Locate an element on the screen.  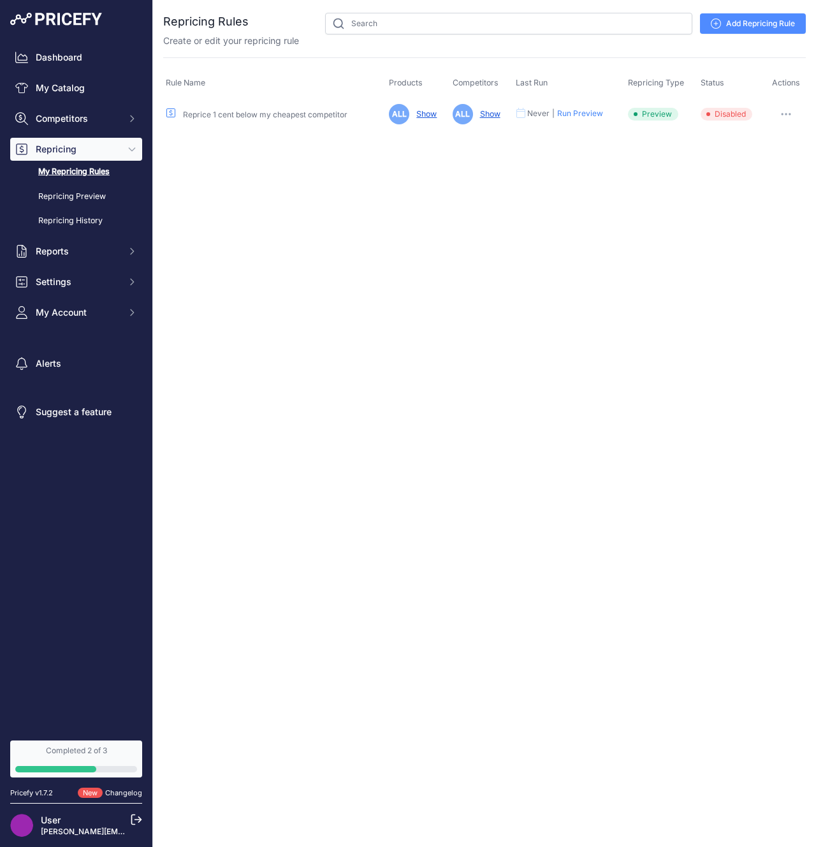
span: Disabled is located at coordinates (726, 114).